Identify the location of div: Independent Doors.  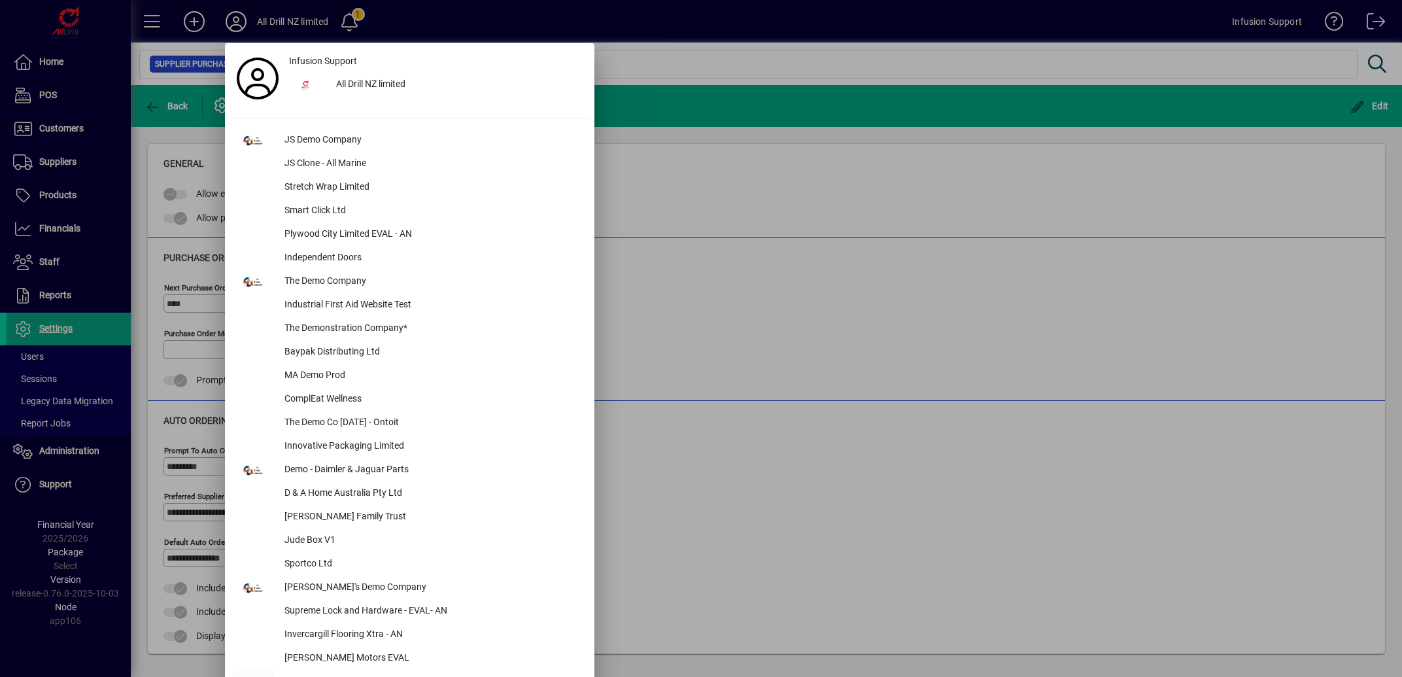
(431, 258).